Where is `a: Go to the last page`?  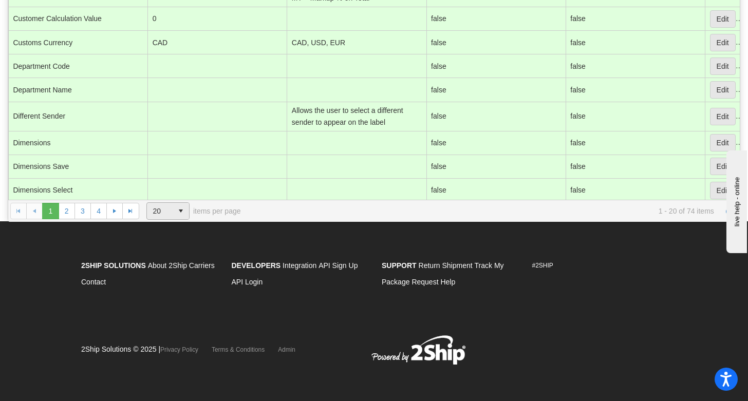 a: Go to the last page is located at coordinates (131, 211).